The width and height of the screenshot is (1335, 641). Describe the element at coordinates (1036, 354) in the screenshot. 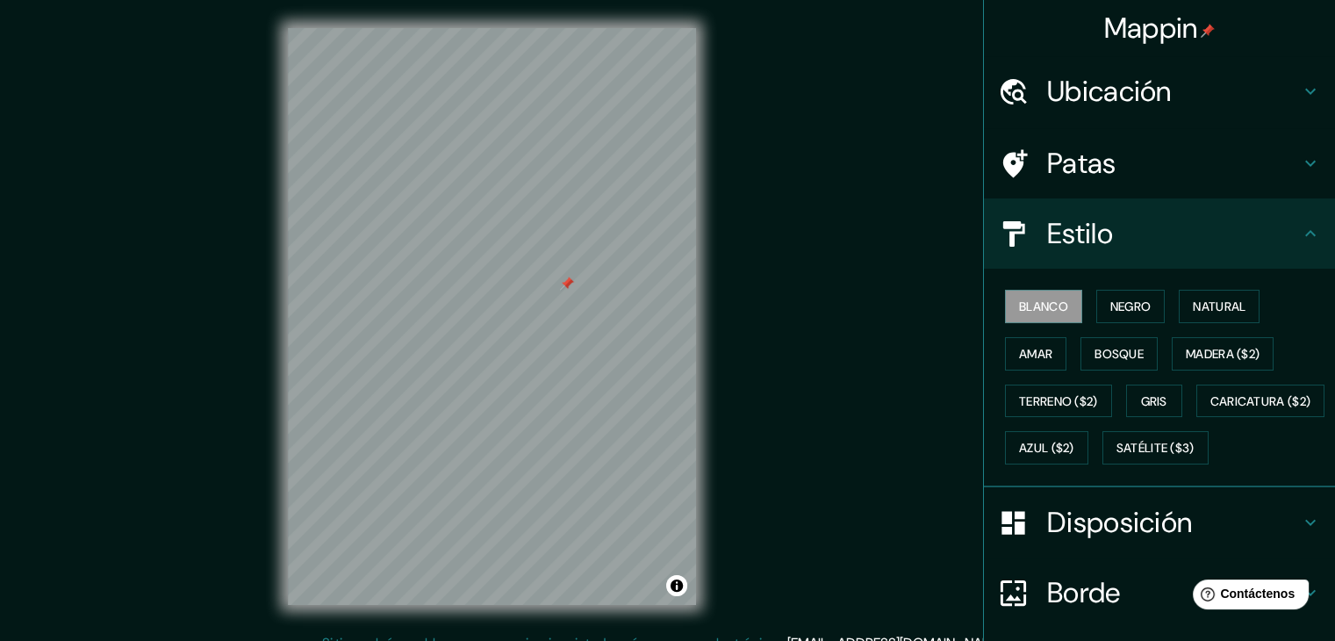

I see `font: Amar` at that location.